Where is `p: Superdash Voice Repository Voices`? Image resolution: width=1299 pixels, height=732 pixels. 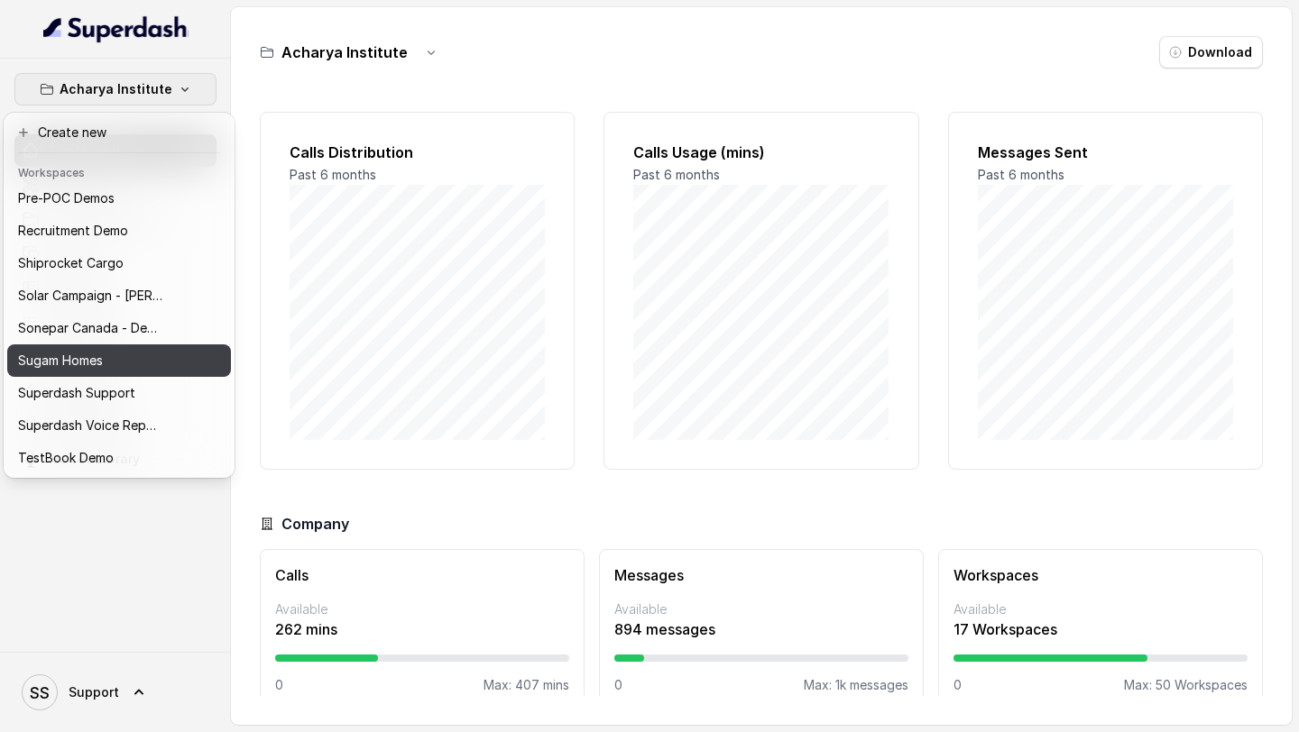
p: Superdash Voice Repository Voices is located at coordinates (90, 426).